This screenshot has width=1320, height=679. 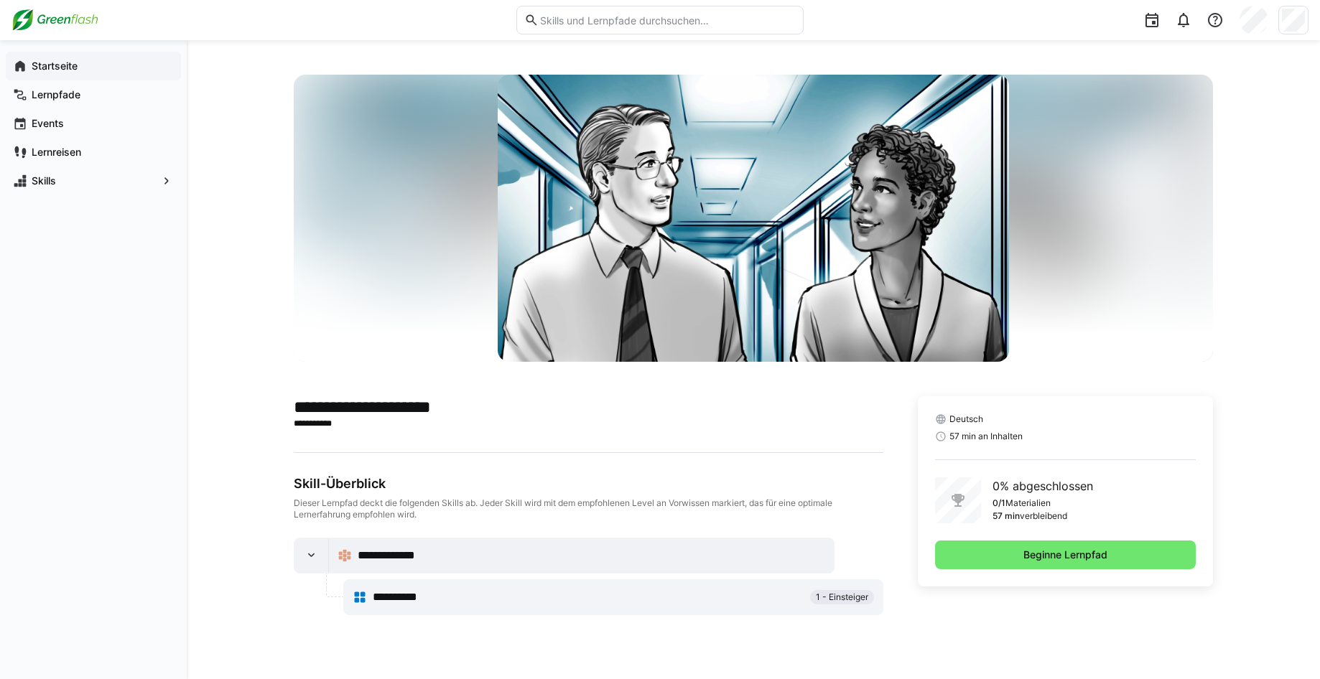 I want to click on p: Materialien, so click(x=1028, y=503).